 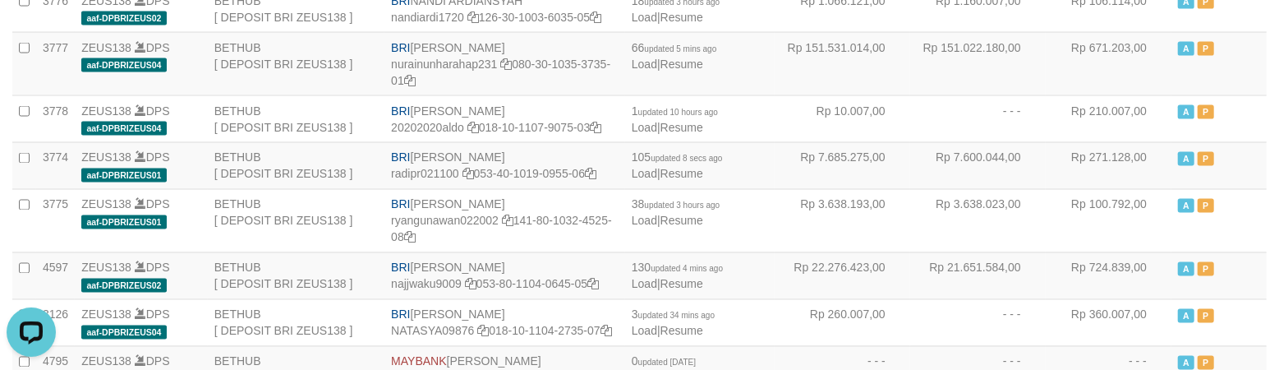 What do you see at coordinates (468, 174) in the screenshot?
I see `a: Copy radipr021100 to clipboard` at bounding box center [468, 174].